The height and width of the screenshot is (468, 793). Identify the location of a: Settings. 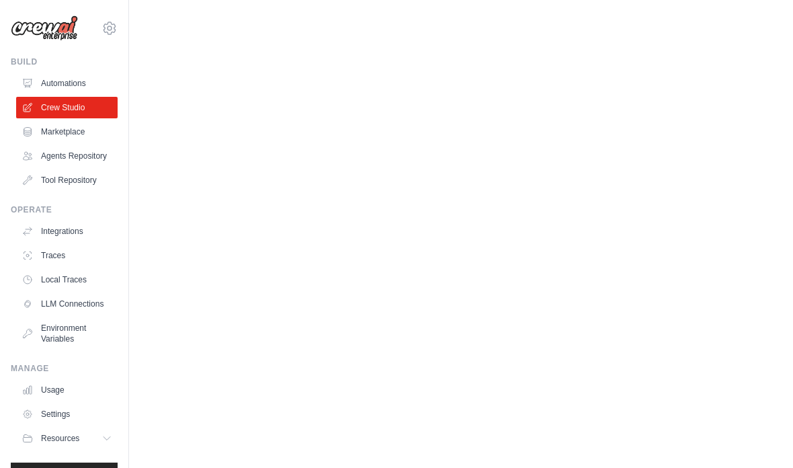
(67, 414).